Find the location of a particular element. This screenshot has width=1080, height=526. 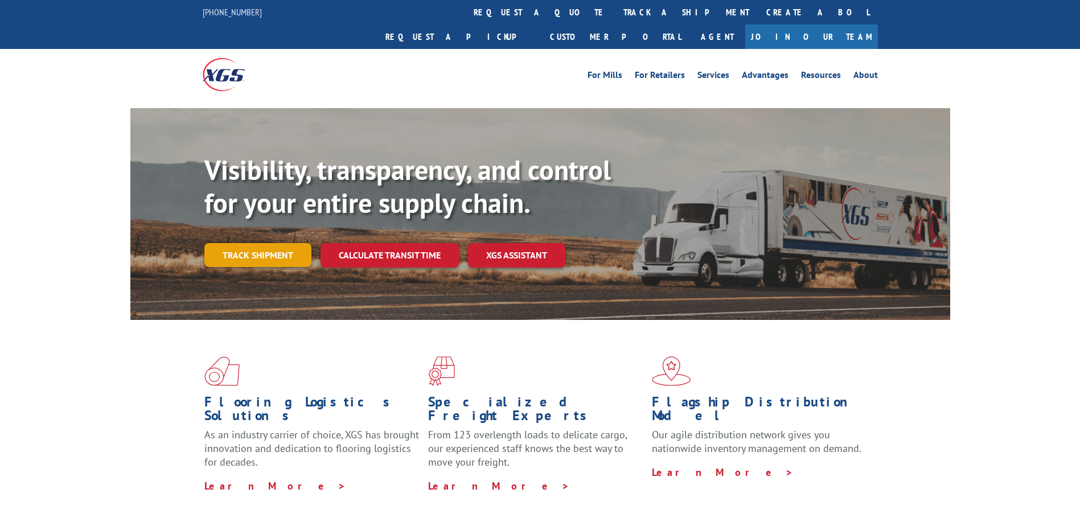

a: For Retailers is located at coordinates (660, 77).